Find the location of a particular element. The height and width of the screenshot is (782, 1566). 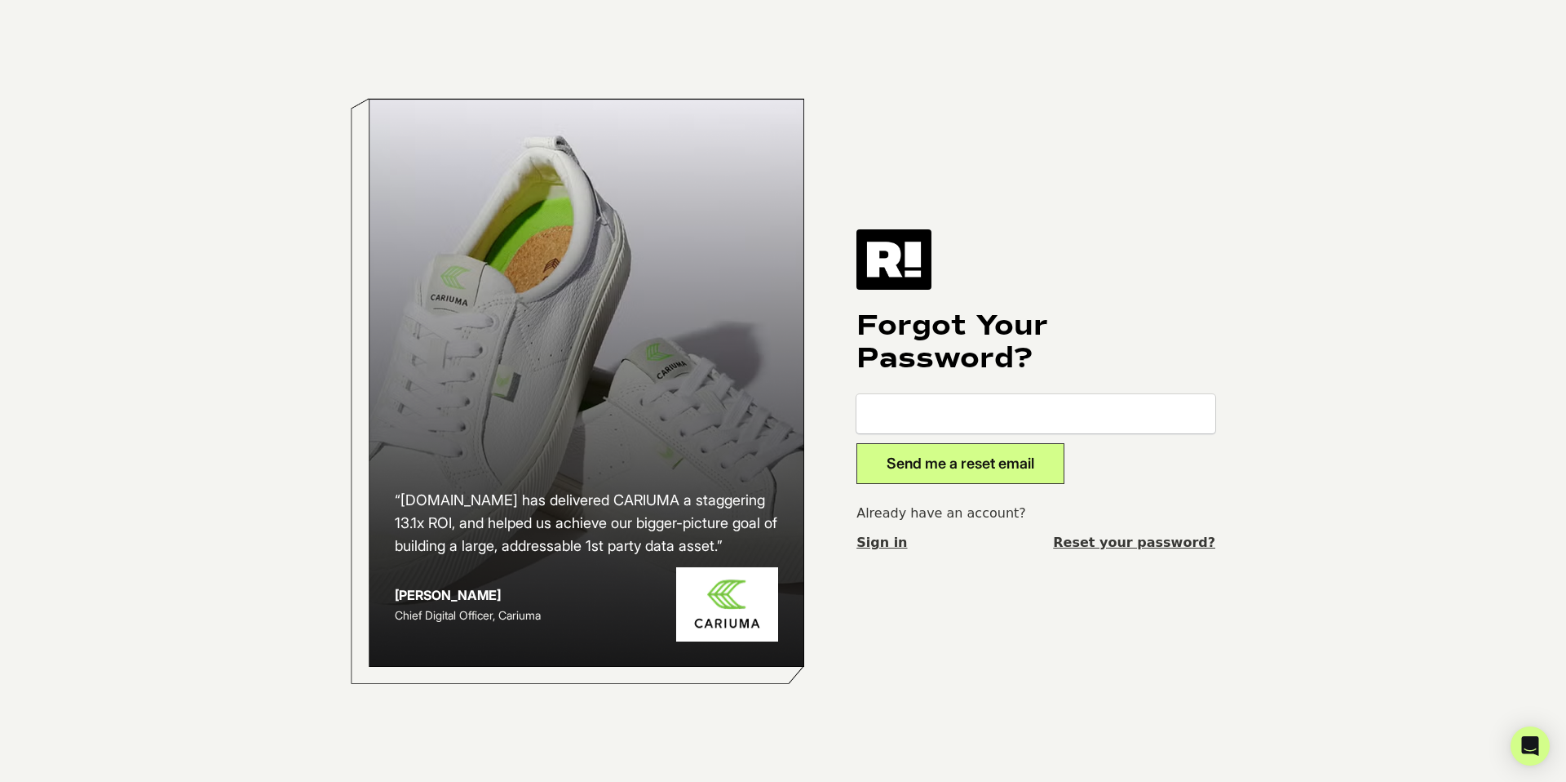

img: Cariuma is located at coordinates (727, 604).